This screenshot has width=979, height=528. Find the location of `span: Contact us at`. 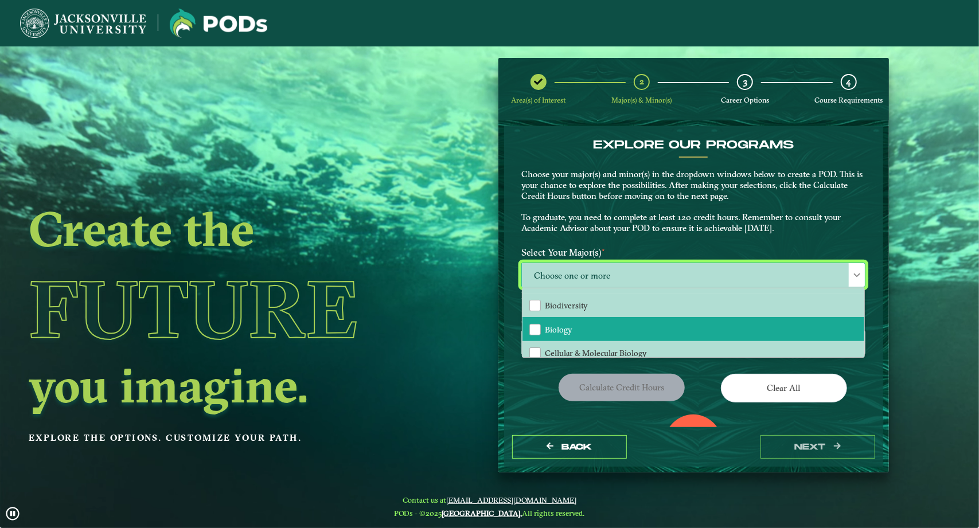

span: Contact us at is located at coordinates (490, 500).